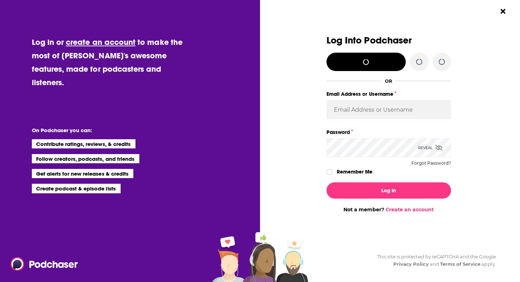 This screenshot has width=520, height=282. Describe the element at coordinates (430, 148) in the screenshot. I see `div: Reveal` at that location.